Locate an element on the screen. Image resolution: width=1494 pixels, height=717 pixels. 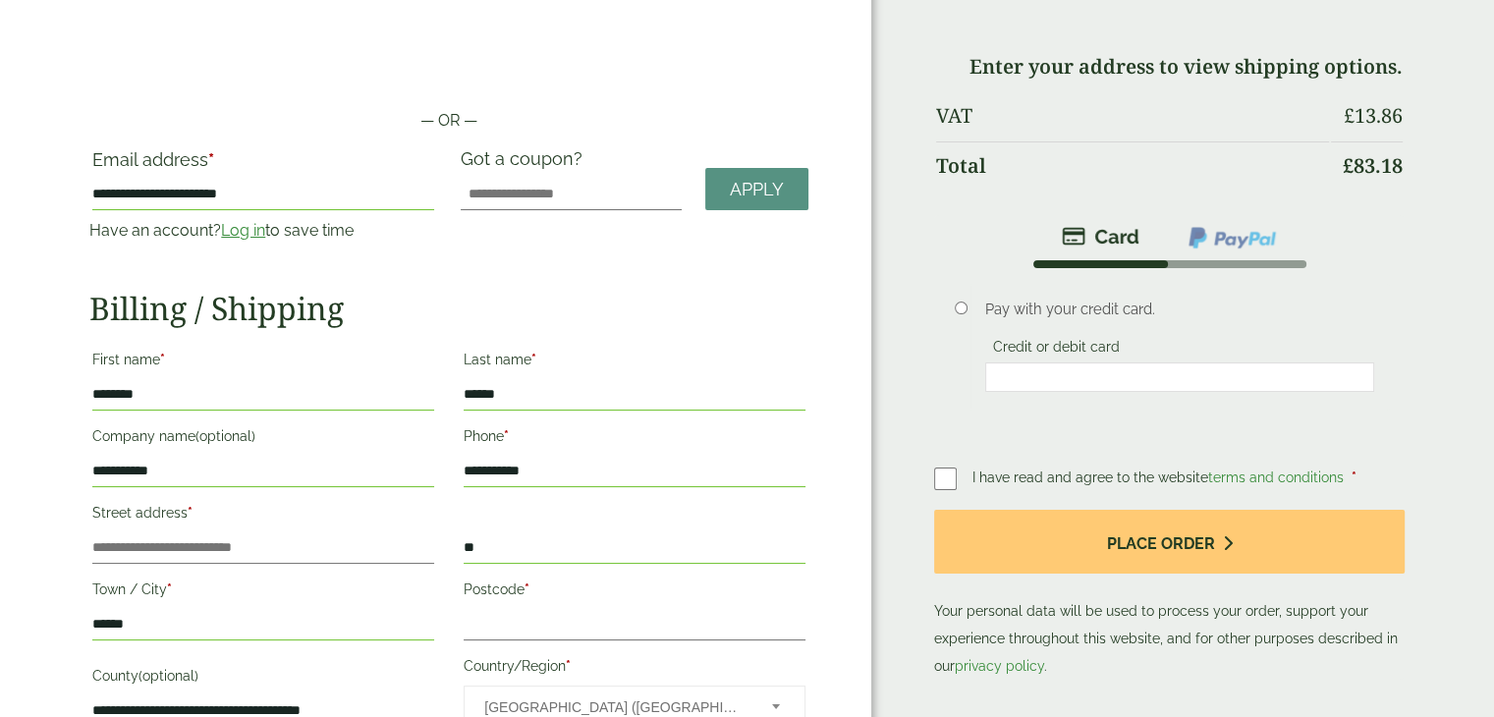
label: First name is located at coordinates (263, 362).